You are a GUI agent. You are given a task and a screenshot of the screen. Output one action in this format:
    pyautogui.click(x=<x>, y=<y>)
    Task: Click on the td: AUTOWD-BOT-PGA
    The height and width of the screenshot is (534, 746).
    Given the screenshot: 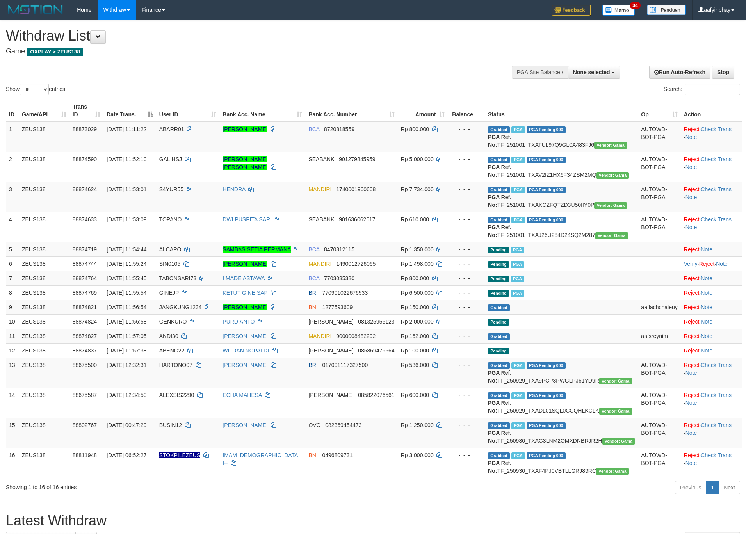 What is the action you would take?
    pyautogui.click(x=659, y=373)
    